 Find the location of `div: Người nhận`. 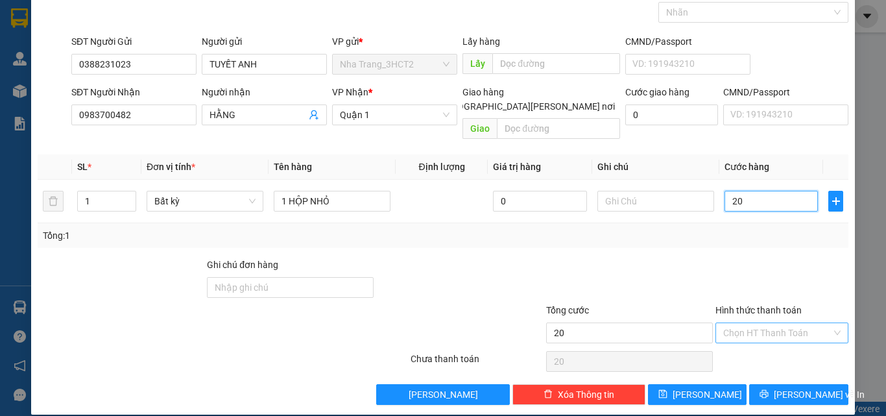

div: Người nhận is located at coordinates (264, 92).